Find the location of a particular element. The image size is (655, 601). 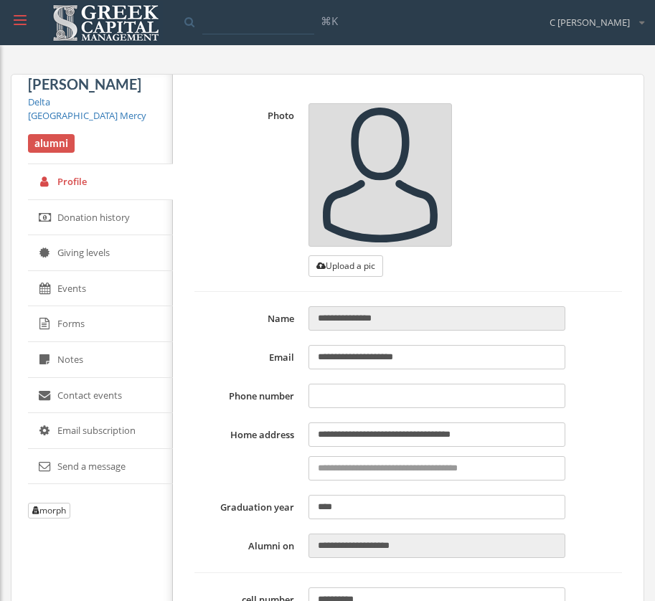

a: Notes is located at coordinates (100, 360).